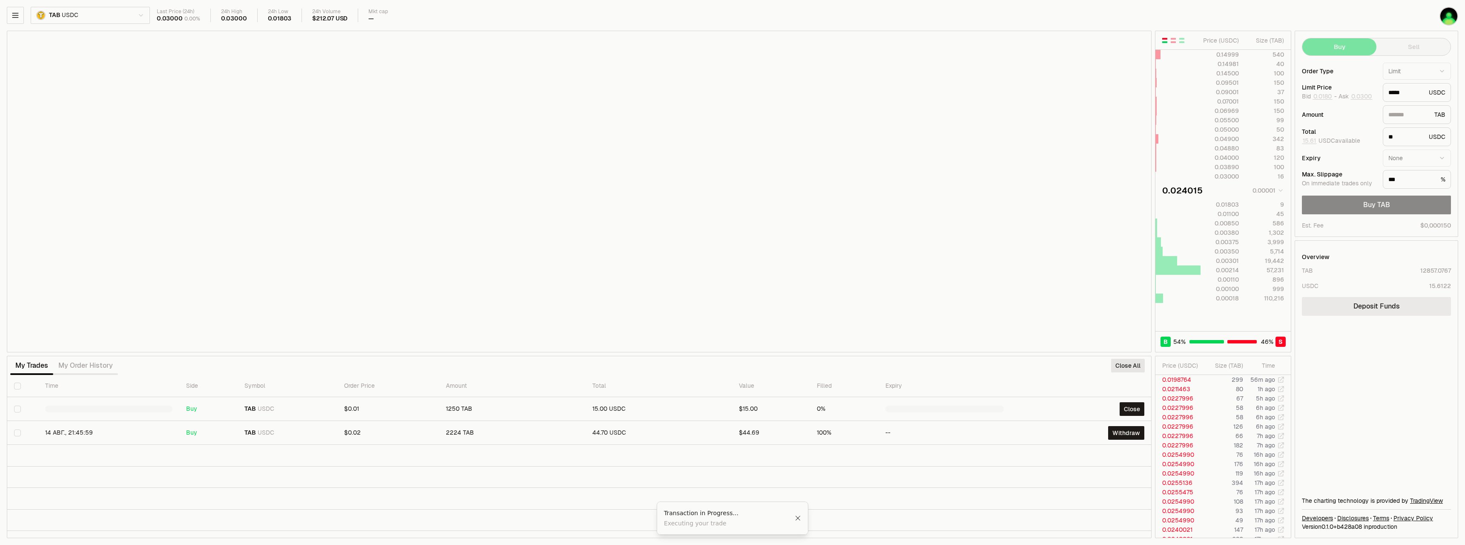  What do you see at coordinates (234, 19) in the screenshot?
I see `div: 0.03000` at bounding box center [234, 19].